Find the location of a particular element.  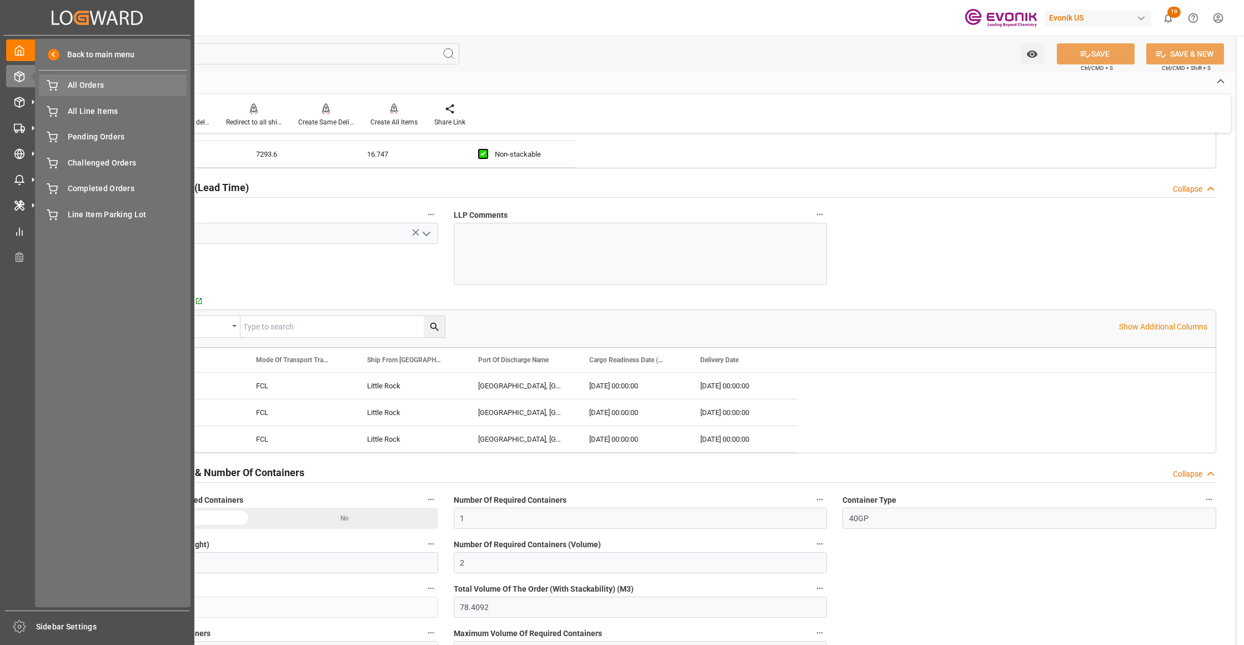

button: search button is located at coordinates (434, 327).